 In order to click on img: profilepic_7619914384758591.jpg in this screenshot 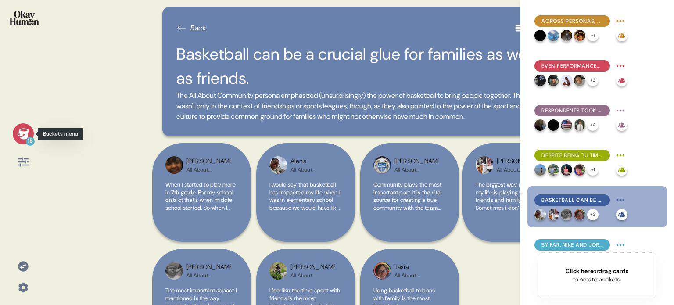, I will do `click(540, 170)`.